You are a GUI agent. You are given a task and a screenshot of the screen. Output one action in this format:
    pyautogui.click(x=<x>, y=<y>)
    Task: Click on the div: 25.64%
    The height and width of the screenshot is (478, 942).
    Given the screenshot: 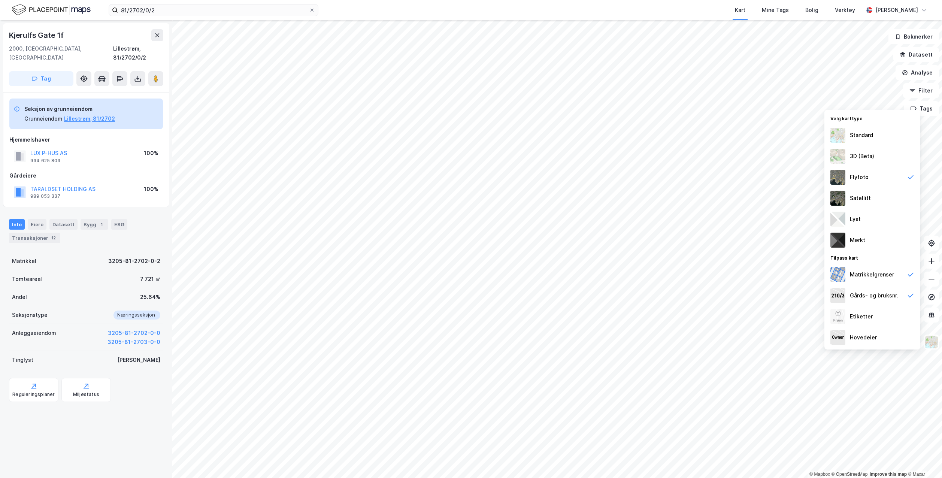 What is the action you would take?
    pyautogui.click(x=150, y=297)
    